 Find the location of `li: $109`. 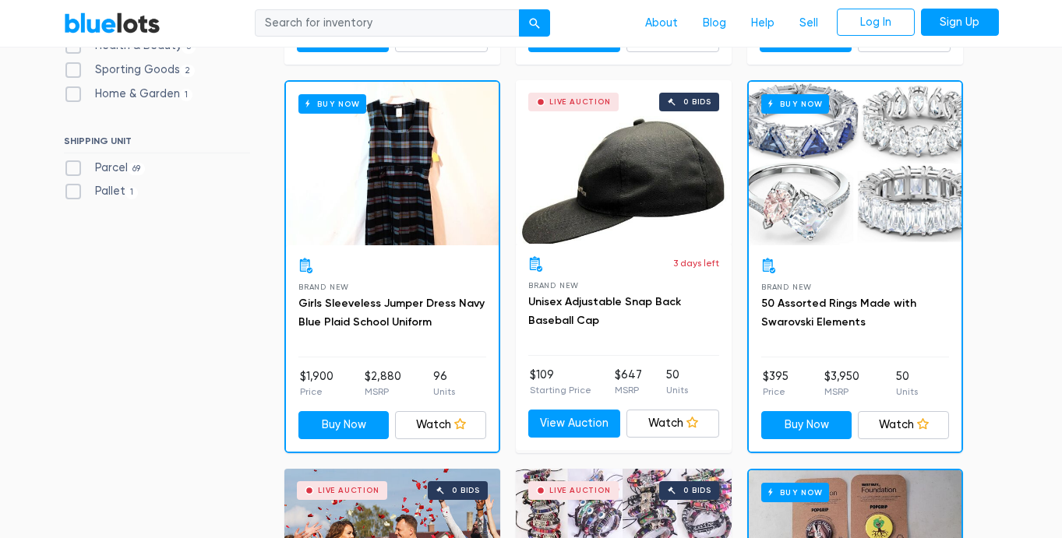

li: $109 is located at coordinates (560, 382).